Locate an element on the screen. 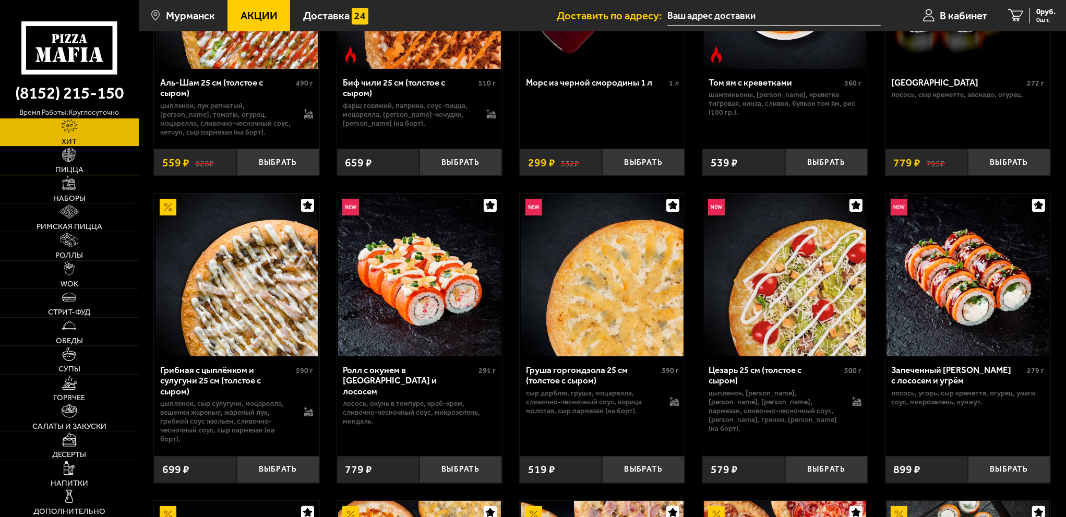  a: НовинкаРолл с окунем в темпуре и лососем is located at coordinates (420, 275).